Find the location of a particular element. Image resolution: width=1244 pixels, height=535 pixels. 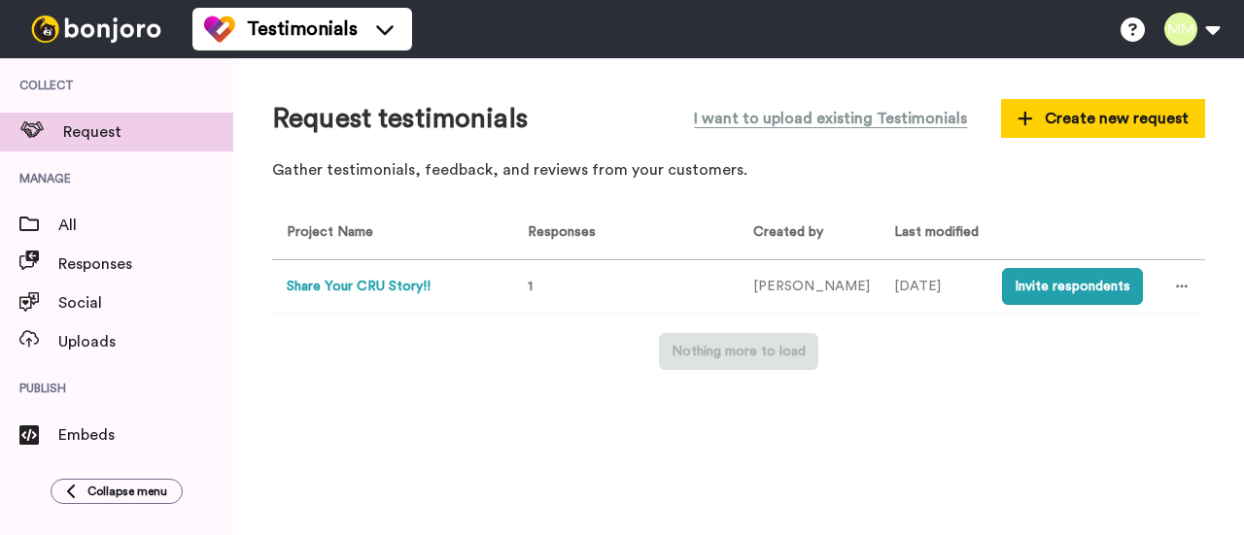

th: Project Name is located at coordinates (389, 233).